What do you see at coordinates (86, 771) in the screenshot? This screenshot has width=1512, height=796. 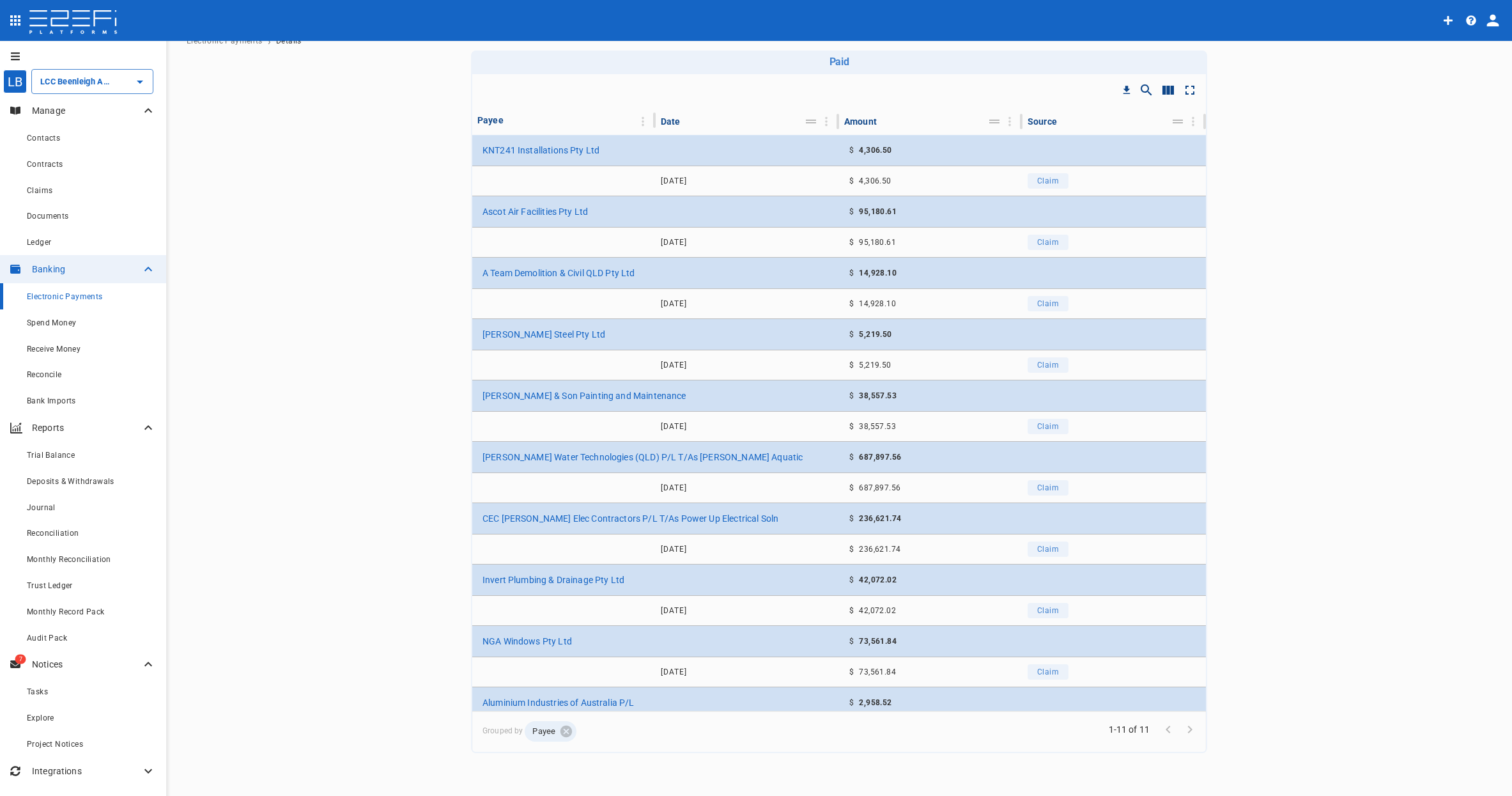 I see `p: Integrations` at bounding box center [86, 771].